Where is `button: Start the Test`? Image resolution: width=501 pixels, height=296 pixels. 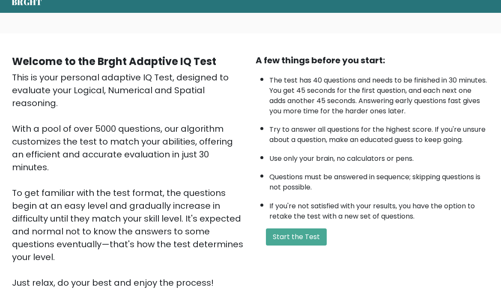 button: Start the Test is located at coordinates (296, 237).